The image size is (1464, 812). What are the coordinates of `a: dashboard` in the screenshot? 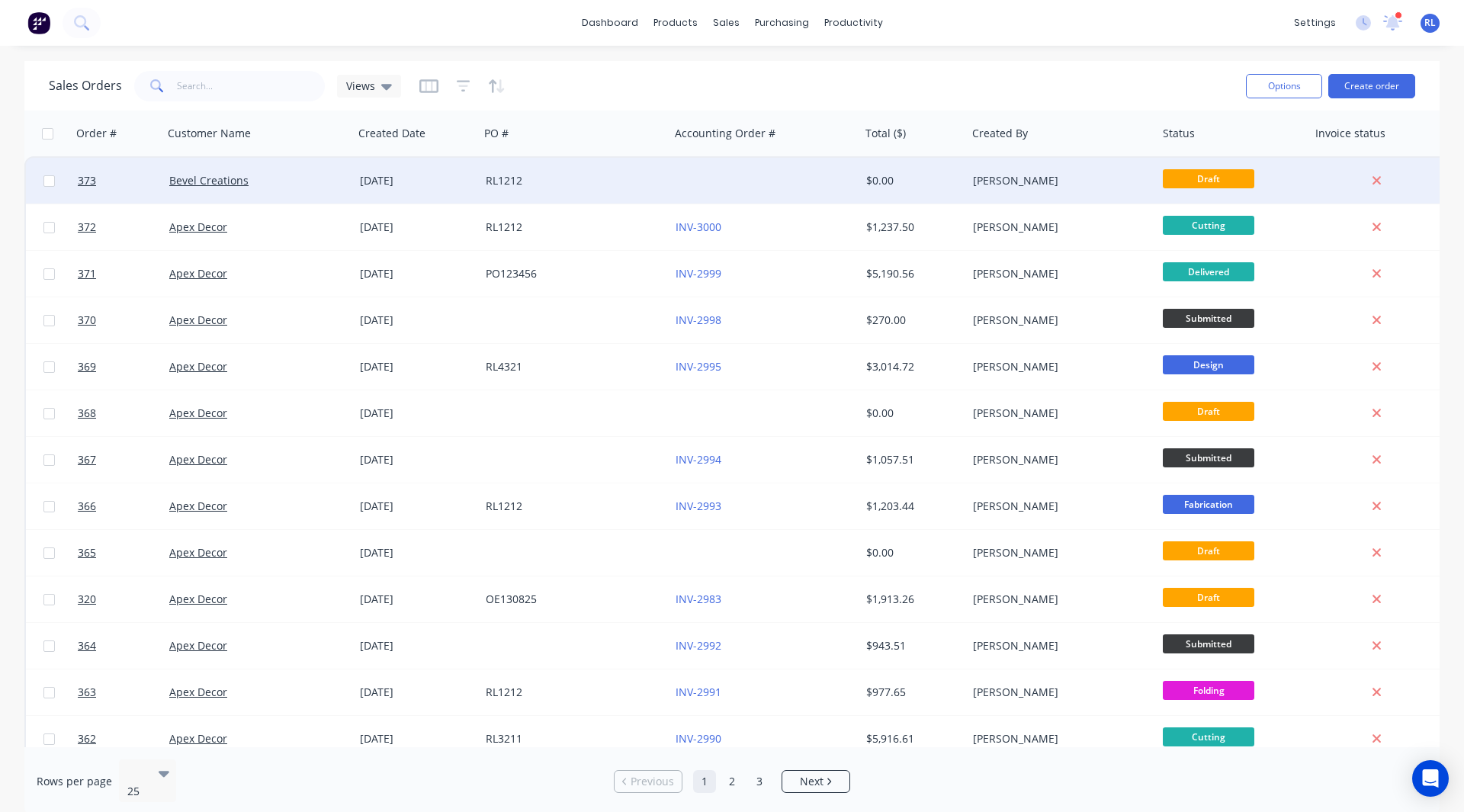 It's located at (610, 23).